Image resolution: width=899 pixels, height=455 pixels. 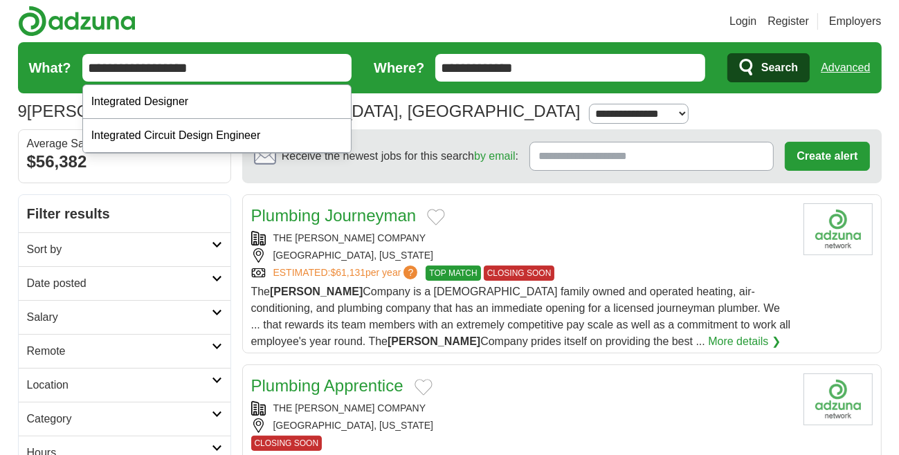 What do you see at coordinates (744, 342) in the screenshot?
I see `a: More details ❯` at bounding box center [744, 342].